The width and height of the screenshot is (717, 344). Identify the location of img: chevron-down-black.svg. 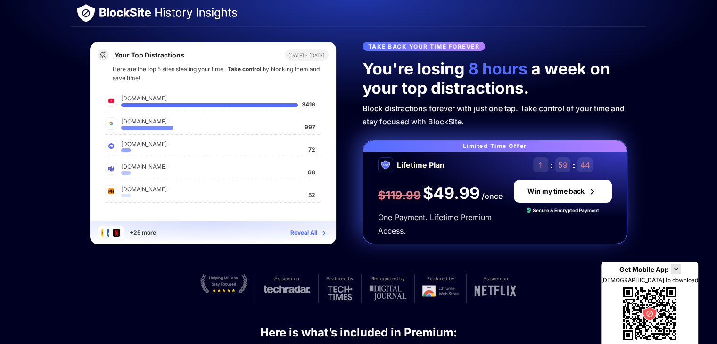
(676, 269).